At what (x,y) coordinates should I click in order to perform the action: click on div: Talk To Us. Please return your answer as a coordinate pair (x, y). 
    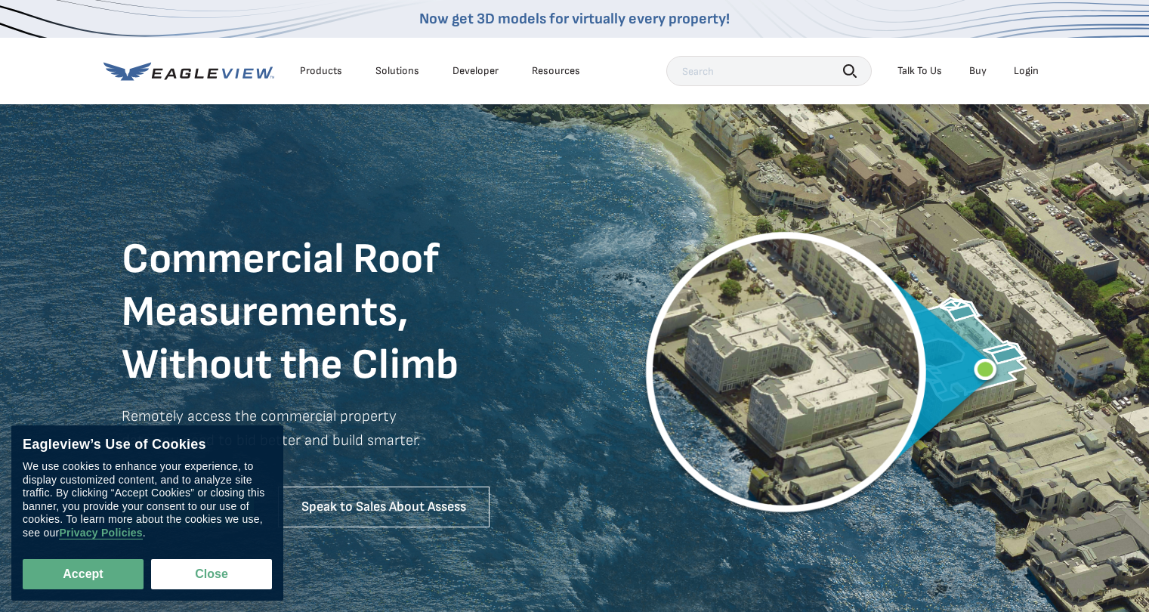
    Looking at the image, I should click on (919, 71).